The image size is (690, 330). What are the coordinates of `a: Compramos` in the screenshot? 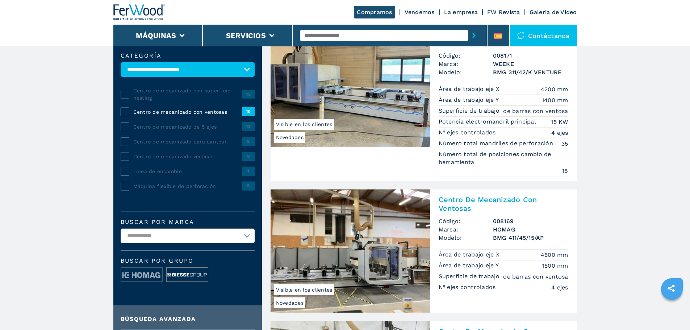 It's located at (374, 12).